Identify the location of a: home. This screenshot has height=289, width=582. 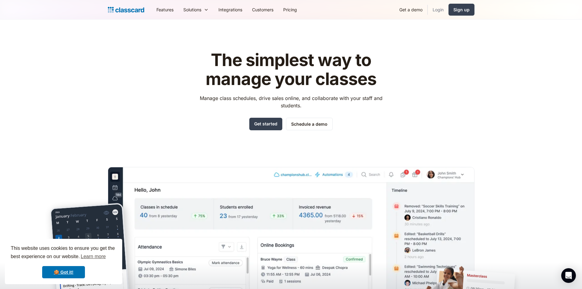
(126, 10).